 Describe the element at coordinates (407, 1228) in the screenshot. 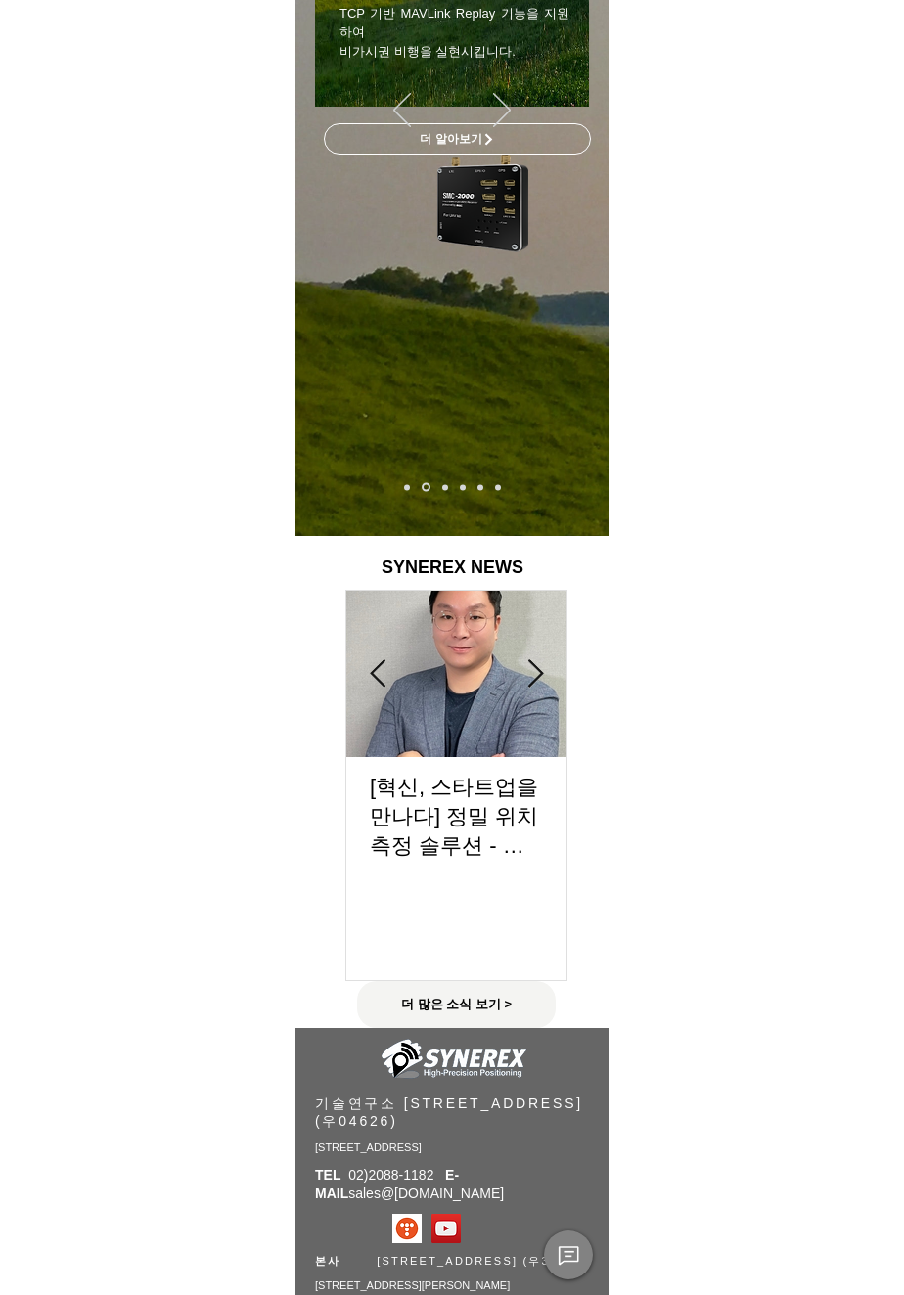

I see `img: 티스토리로고` at that location.